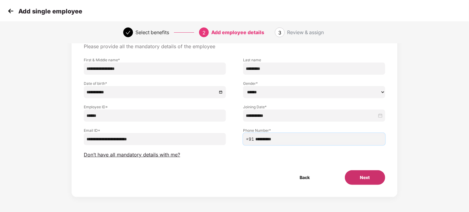 The height and width of the screenshot is (212, 469). I want to click on span: 3, so click(279, 33).